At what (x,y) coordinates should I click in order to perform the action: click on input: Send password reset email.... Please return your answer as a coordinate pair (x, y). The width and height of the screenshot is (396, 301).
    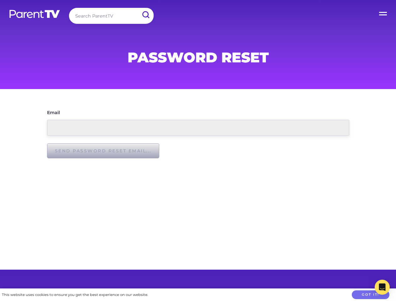
    Looking at the image, I should click on (103, 151).